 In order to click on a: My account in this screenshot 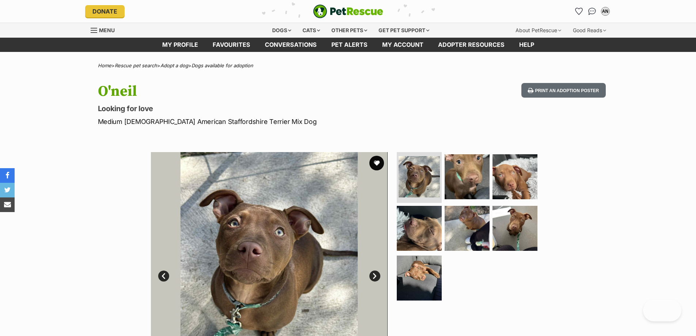, I will do `click(402, 45)`.